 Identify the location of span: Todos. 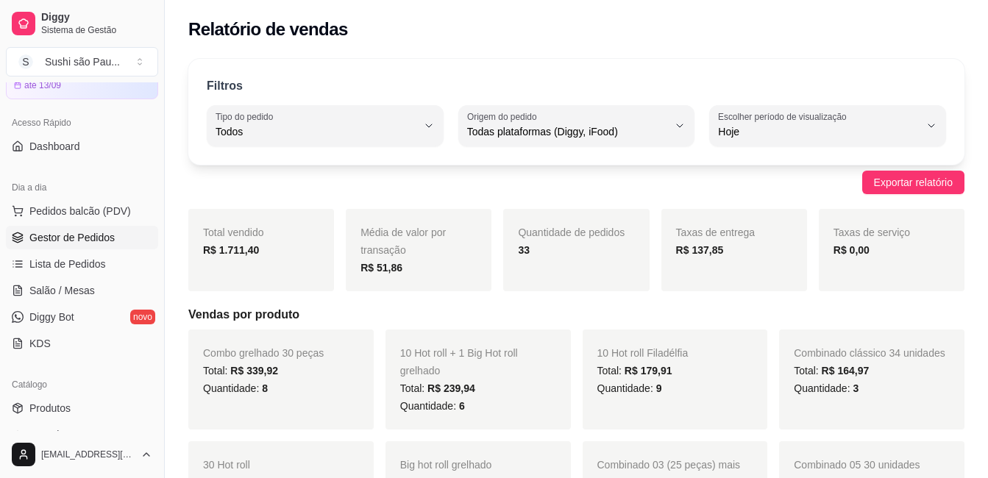
(316, 132).